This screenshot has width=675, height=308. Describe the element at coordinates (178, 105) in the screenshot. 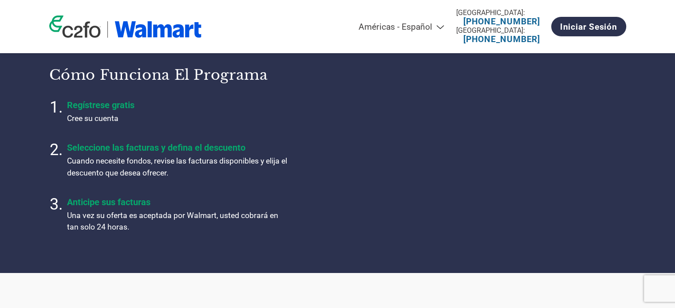

I see `h4: Regístrese gratis` at that location.